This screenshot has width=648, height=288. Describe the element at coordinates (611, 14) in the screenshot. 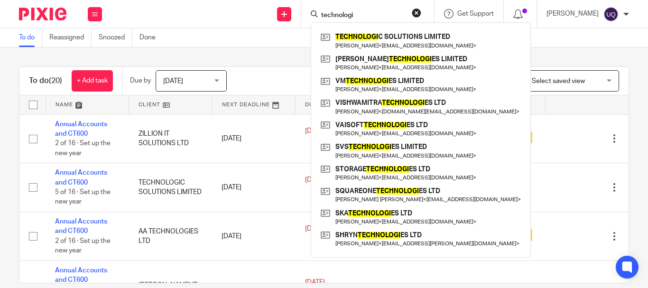

I see `img: svg%3E` at that location.